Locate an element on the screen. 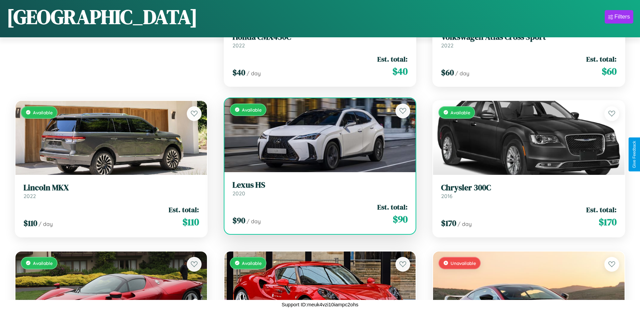  p: Support ID: meuk4vzi10iampc2ohs is located at coordinates (320, 304).